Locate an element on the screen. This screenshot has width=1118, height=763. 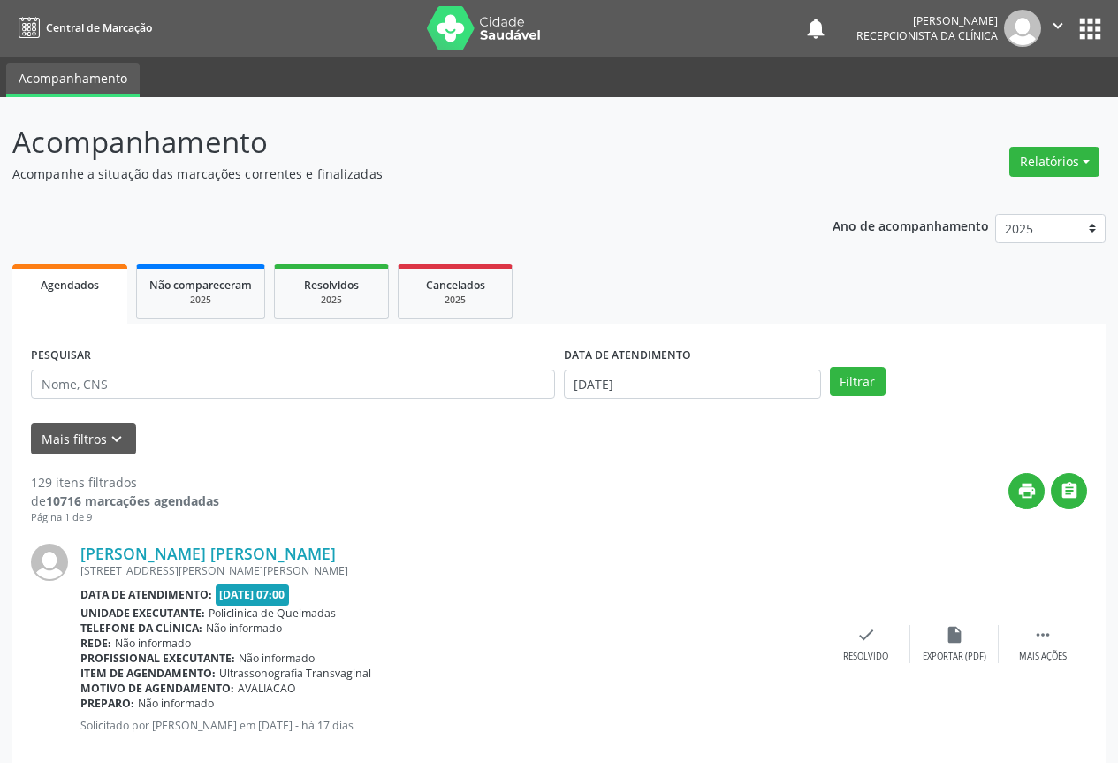
button: Relatórios is located at coordinates (1054, 162).